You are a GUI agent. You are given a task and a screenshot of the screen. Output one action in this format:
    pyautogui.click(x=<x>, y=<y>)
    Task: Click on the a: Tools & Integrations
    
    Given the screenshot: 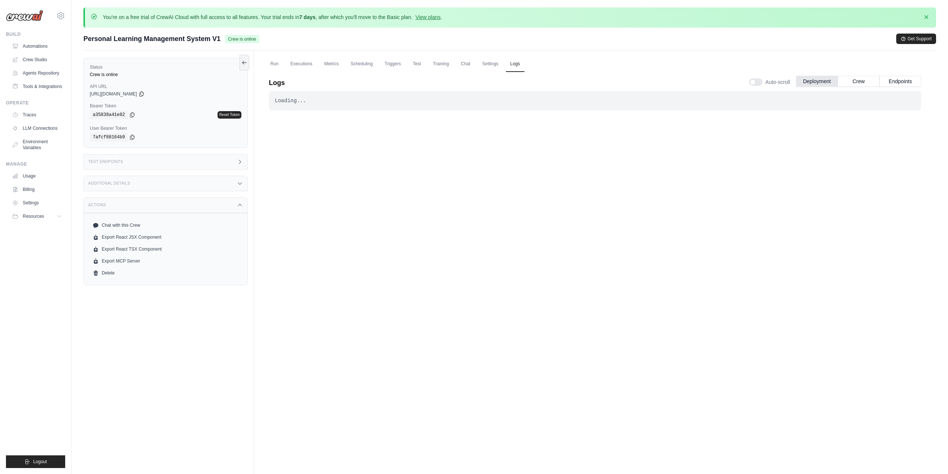 What is the action you would take?
    pyautogui.click(x=37, y=86)
    